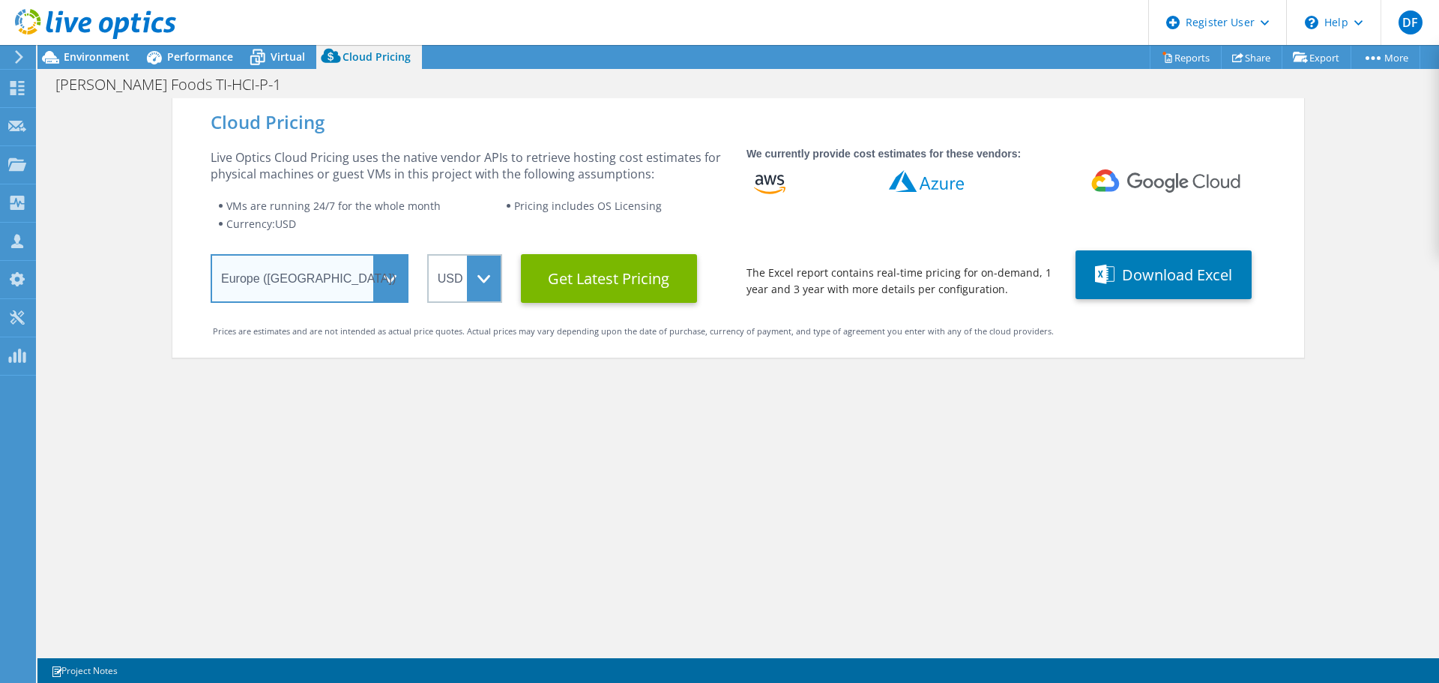  What do you see at coordinates (334, 205) in the screenshot?
I see `span: VMs are running 24/7 for the whole month` at bounding box center [334, 205].